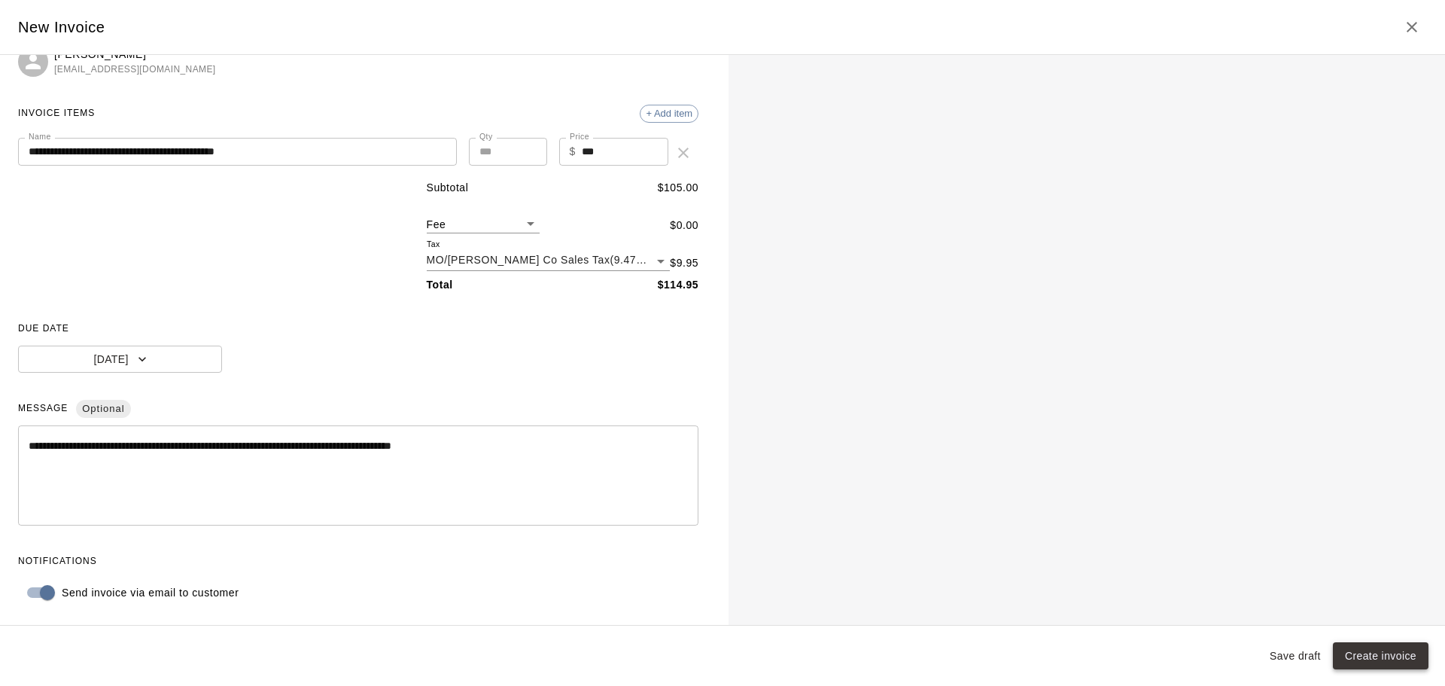 Image resolution: width=1445 pixels, height=686 pixels. Describe the element at coordinates (486, 136) in the screenshot. I see `label: Qty` at that location.